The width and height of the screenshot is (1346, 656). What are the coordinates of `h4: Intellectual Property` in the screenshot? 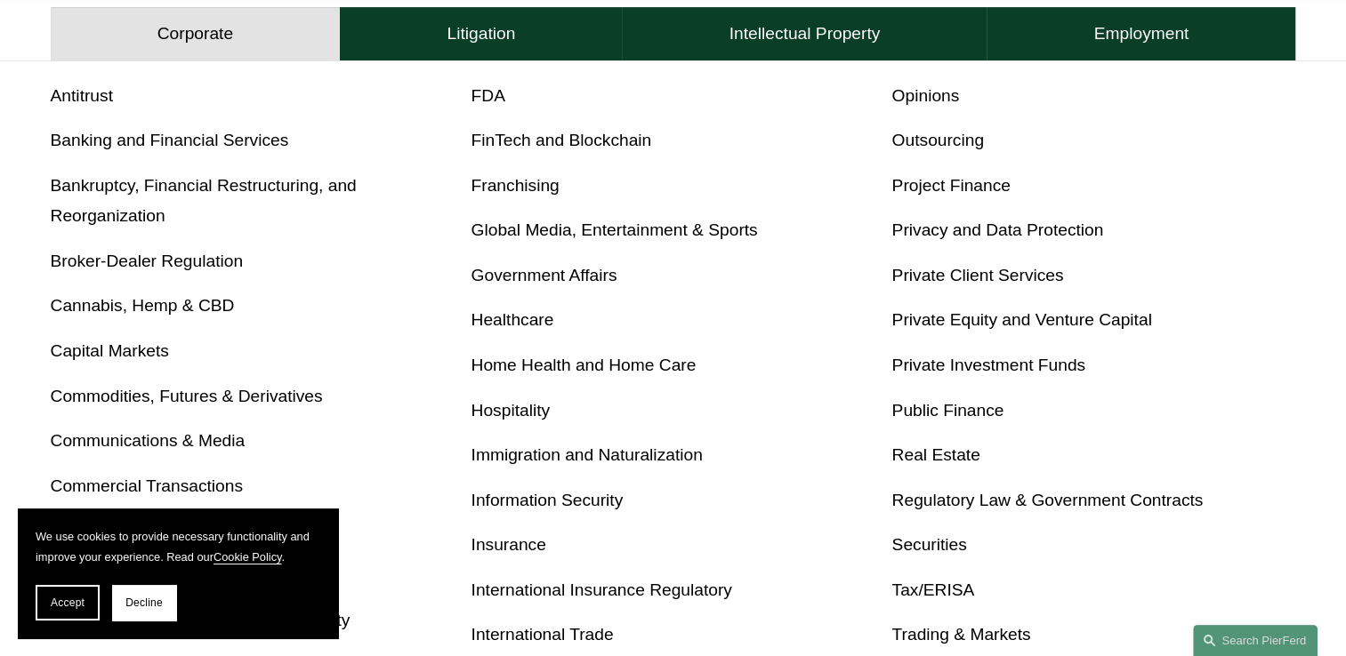 It's located at (805, 34).